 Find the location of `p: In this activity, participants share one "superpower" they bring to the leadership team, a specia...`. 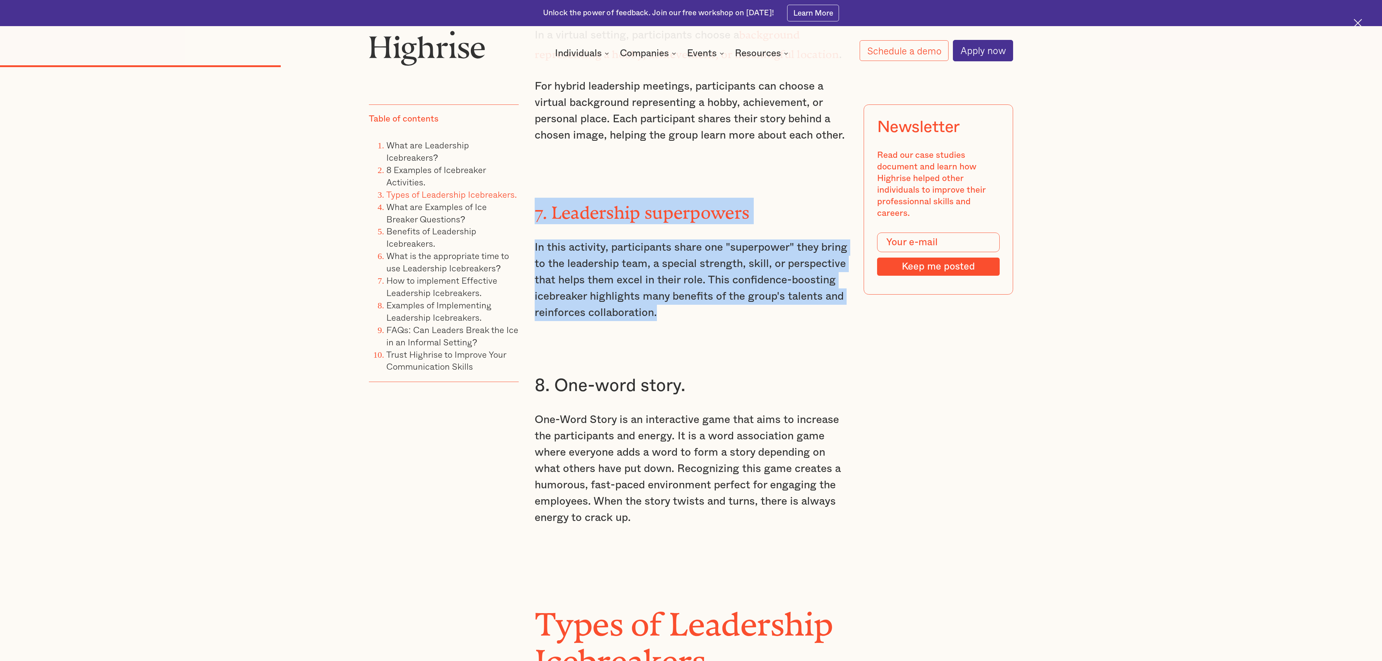

p: In this activity, participants share one "superpower" they bring to the leadership team, a specia... is located at coordinates (691, 280).